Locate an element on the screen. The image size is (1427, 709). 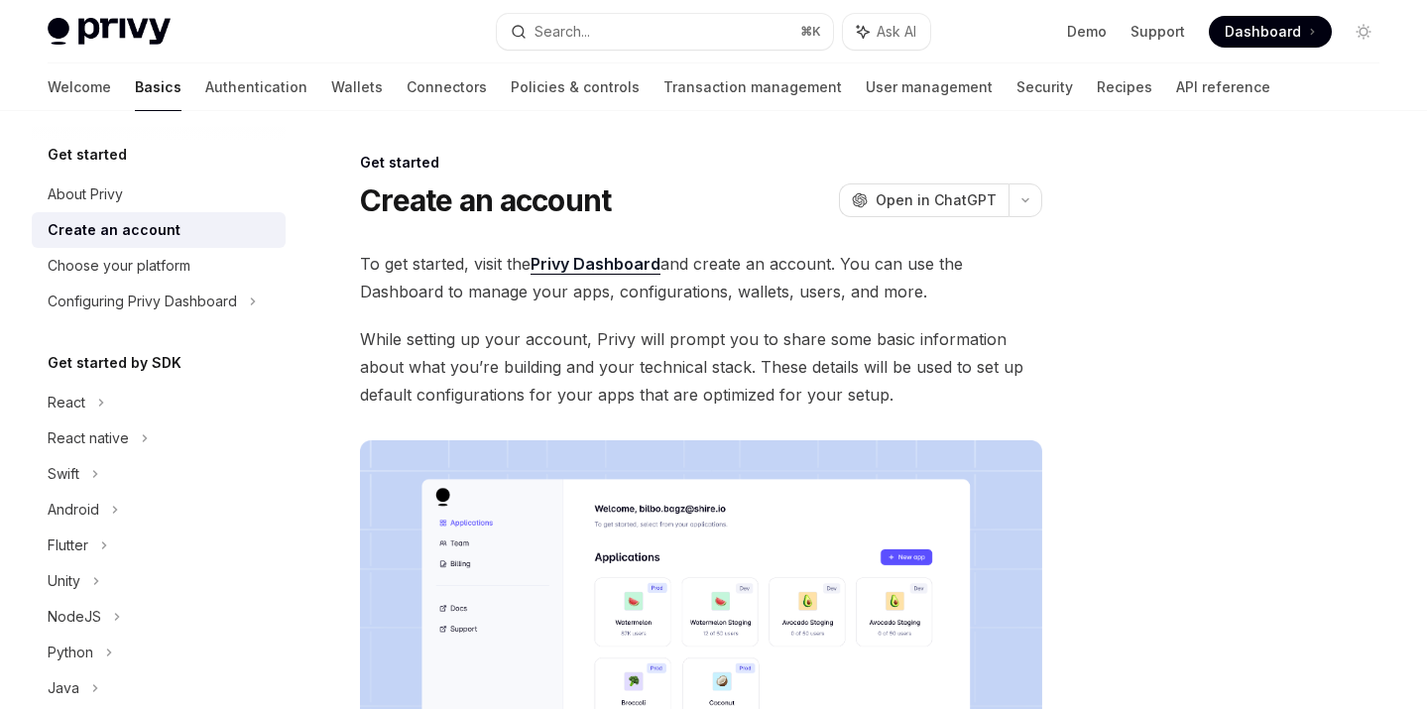
button: Search...⌘K is located at coordinates (664, 32).